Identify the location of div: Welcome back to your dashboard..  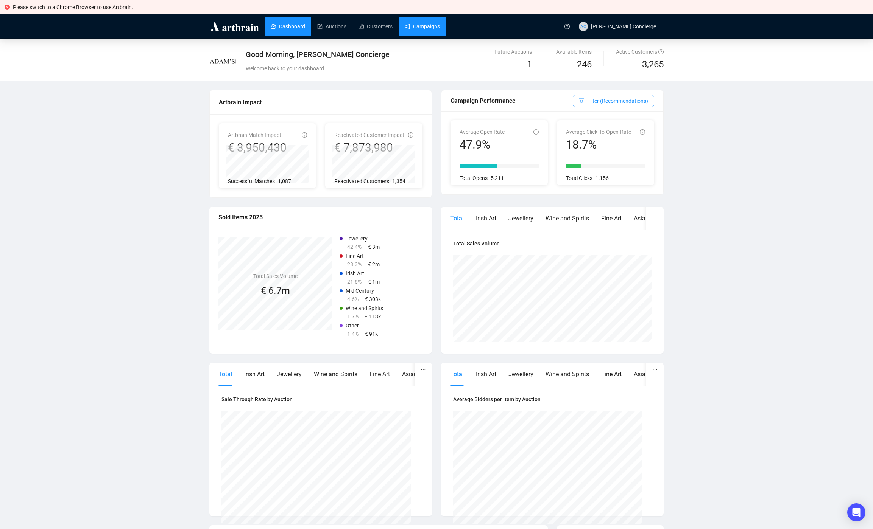
(378, 68).